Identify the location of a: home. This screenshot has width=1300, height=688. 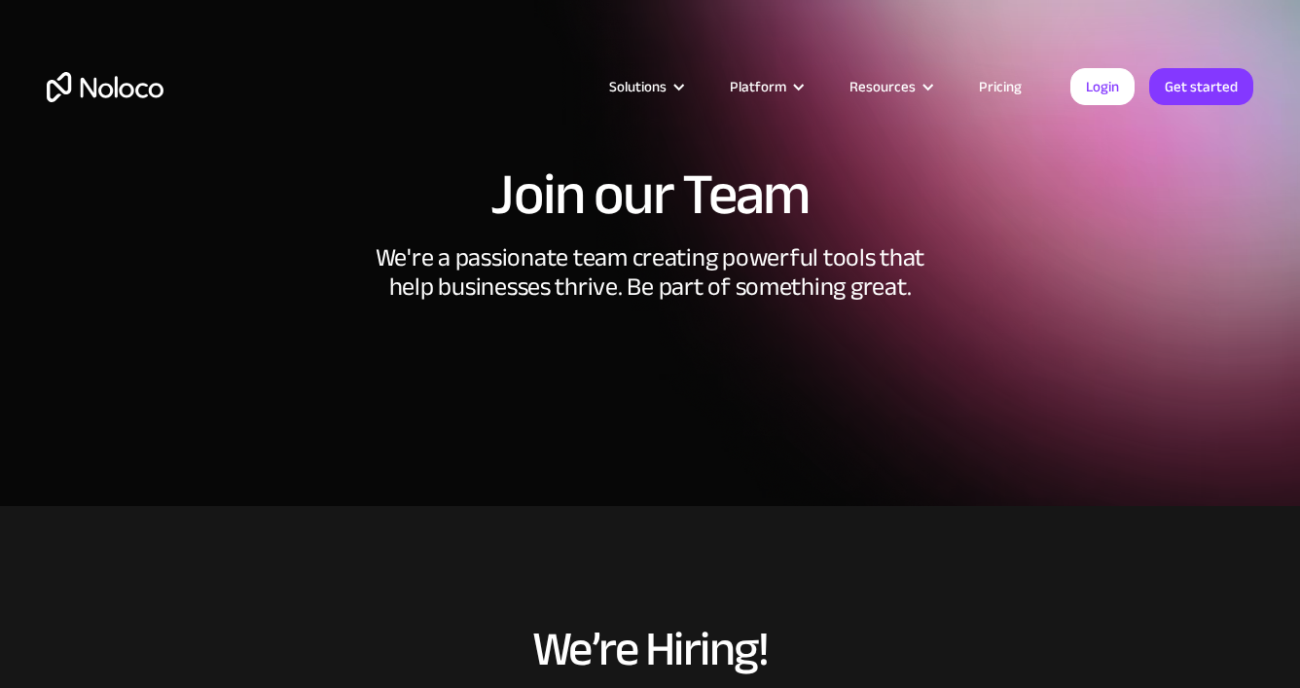
(105, 87).